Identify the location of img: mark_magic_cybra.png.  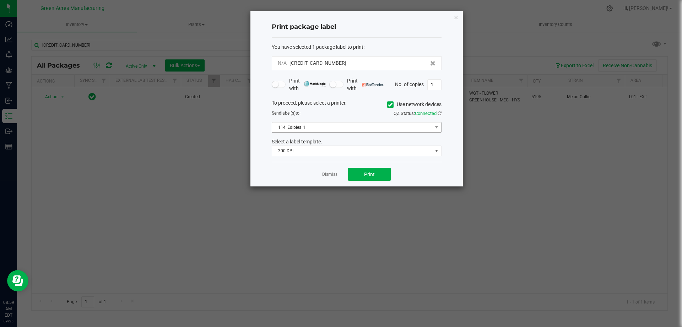
(315, 84).